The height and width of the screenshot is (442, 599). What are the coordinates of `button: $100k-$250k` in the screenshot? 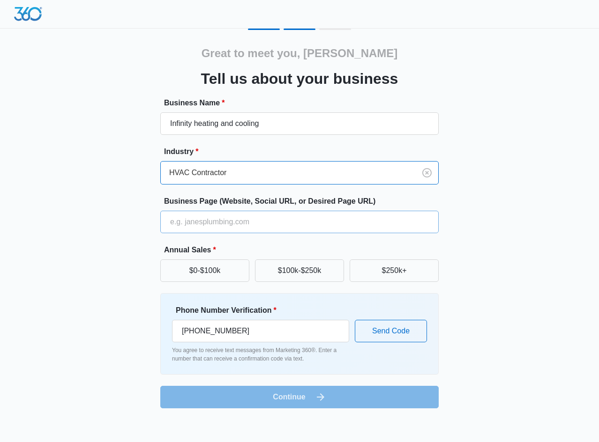 It's located at (299, 271).